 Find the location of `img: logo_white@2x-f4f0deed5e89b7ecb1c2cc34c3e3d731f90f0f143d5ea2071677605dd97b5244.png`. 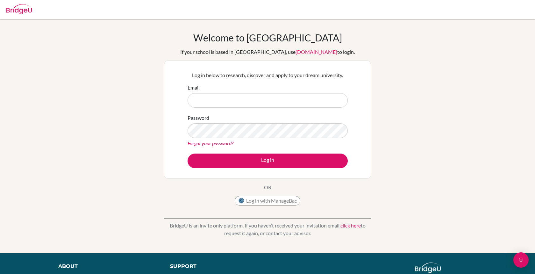

img: logo_white@2x-f4f0deed5e89b7ecb1c2cc34c3e3d731f90f0f143d5ea2071677605dd97b5244.png is located at coordinates (427, 267).